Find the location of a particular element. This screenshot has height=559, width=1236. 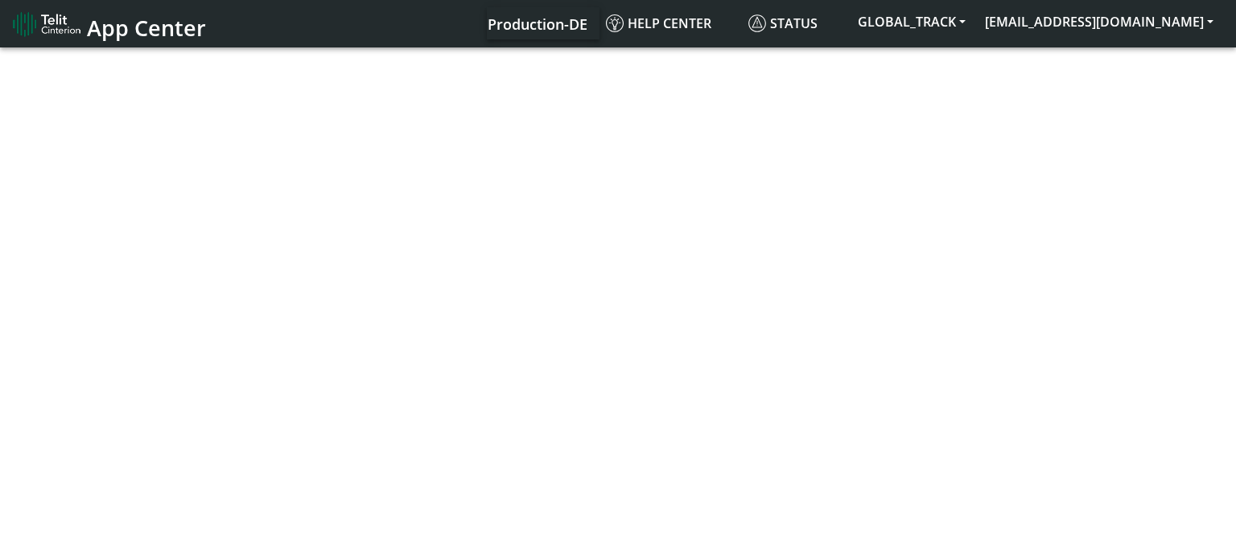

a: Status is located at coordinates (795, 23).